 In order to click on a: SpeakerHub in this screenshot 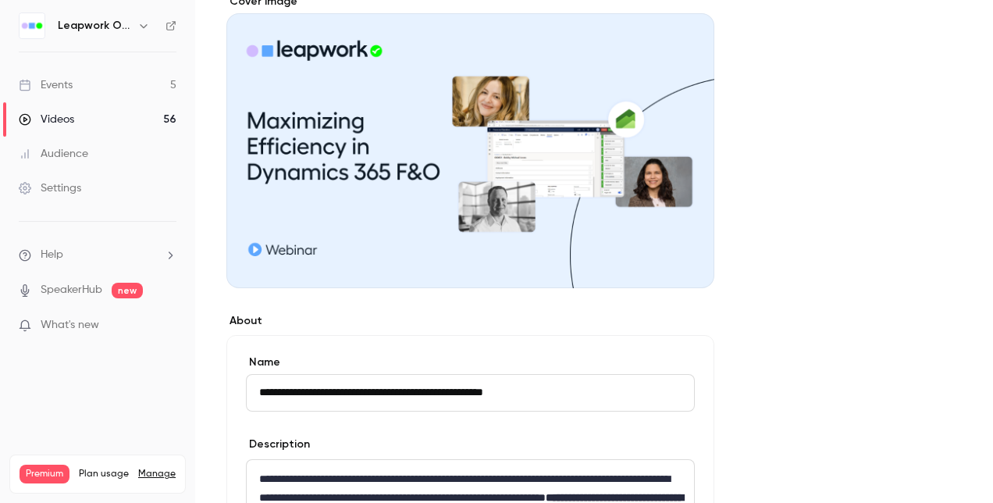, I will do `click(71, 290)`.